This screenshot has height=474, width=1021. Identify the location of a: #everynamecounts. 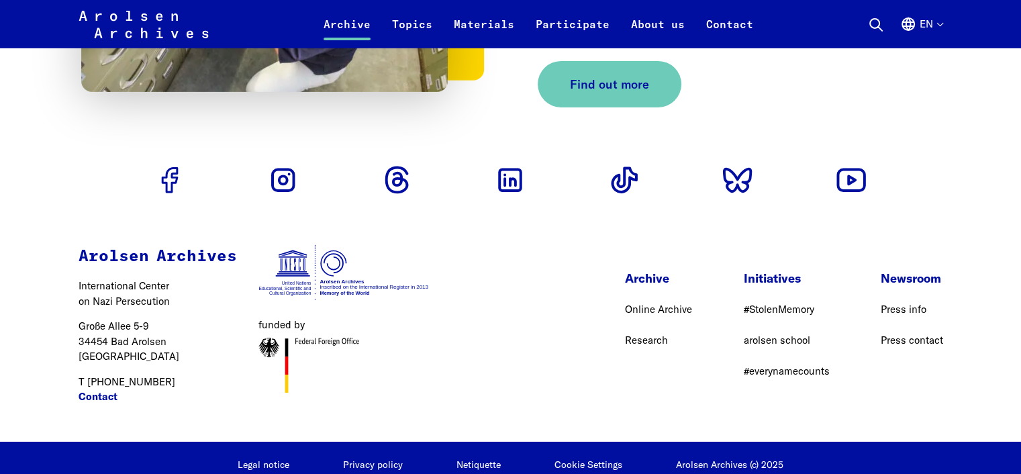
(786, 370).